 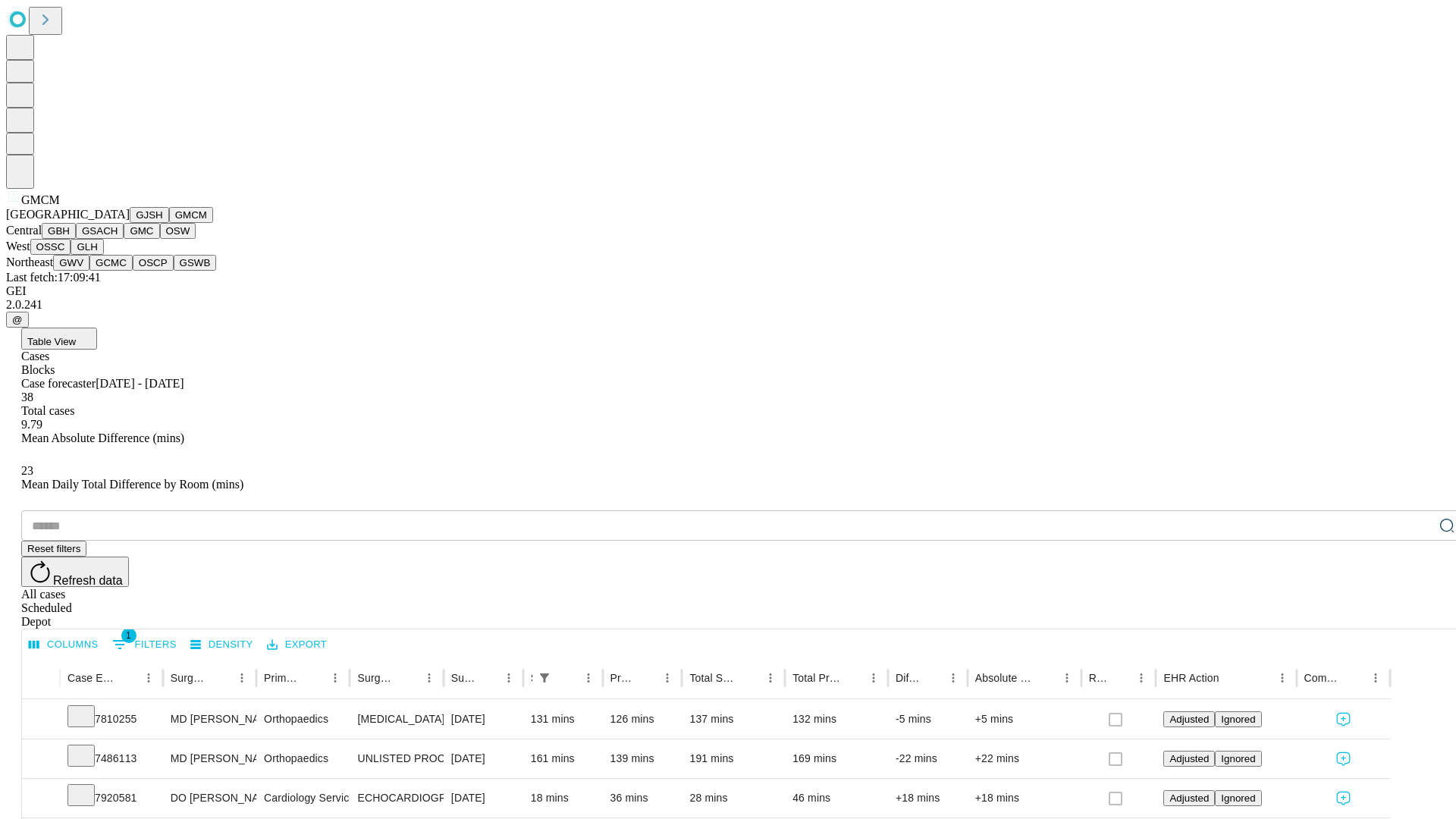 I want to click on div: Total Scheduled Duration, so click(x=713, y=678).